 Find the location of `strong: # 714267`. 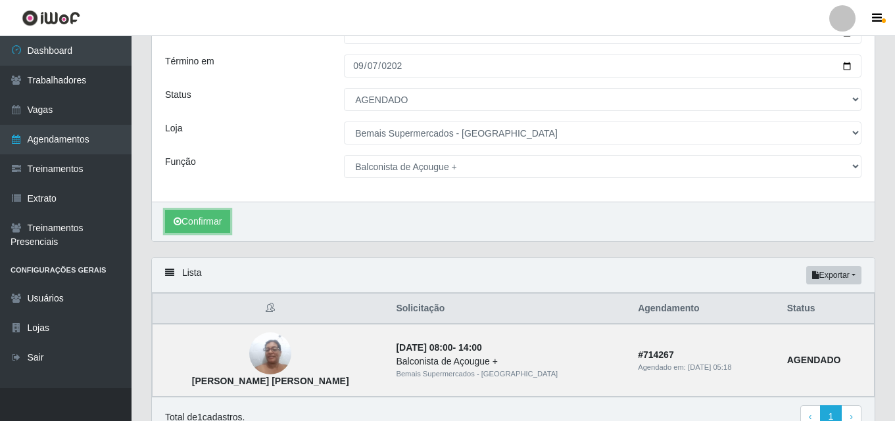

strong: # 714267 is located at coordinates (655, 355).